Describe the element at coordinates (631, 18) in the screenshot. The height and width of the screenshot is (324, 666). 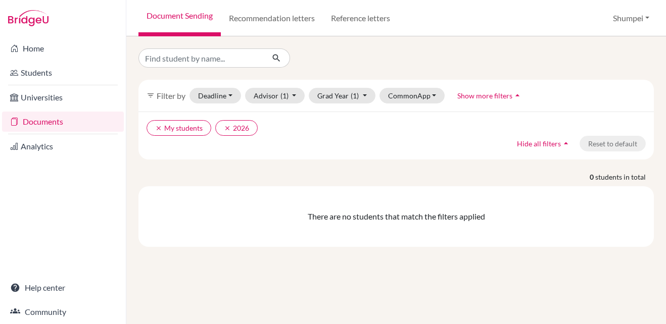
I see `button: Shumpei` at that location.